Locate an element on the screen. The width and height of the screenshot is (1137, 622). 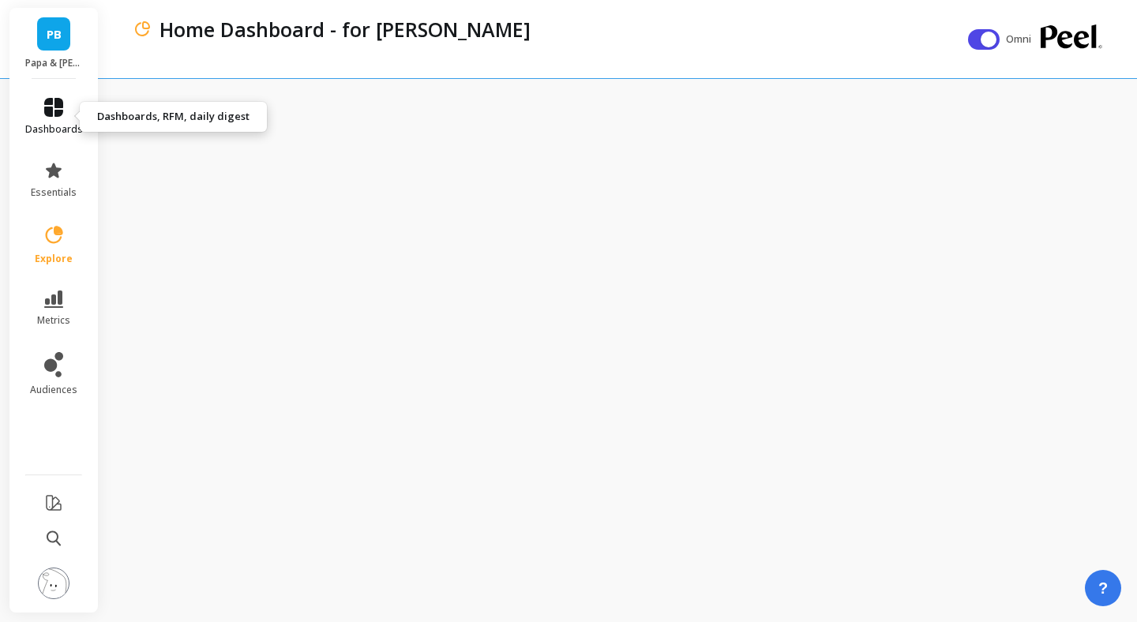
p: Home Dashboard - for Sami is located at coordinates (345, 29).